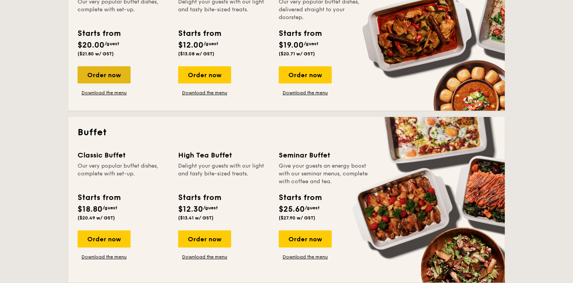 Image resolution: width=573 pixels, height=283 pixels. Describe the element at coordinates (297, 54) in the screenshot. I see `span: ($20.71 w/ GST)` at that location.